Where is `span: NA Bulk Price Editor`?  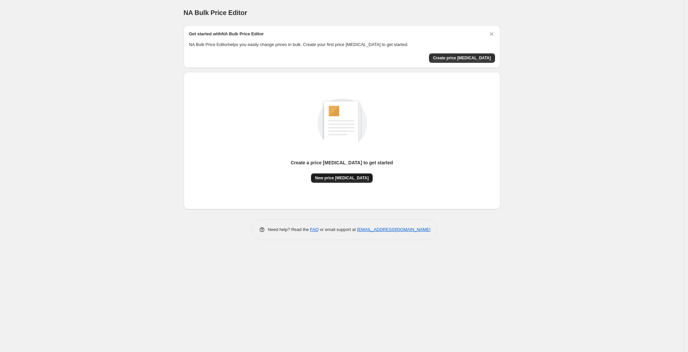 span: NA Bulk Price Editor is located at coordinates (215, 13).